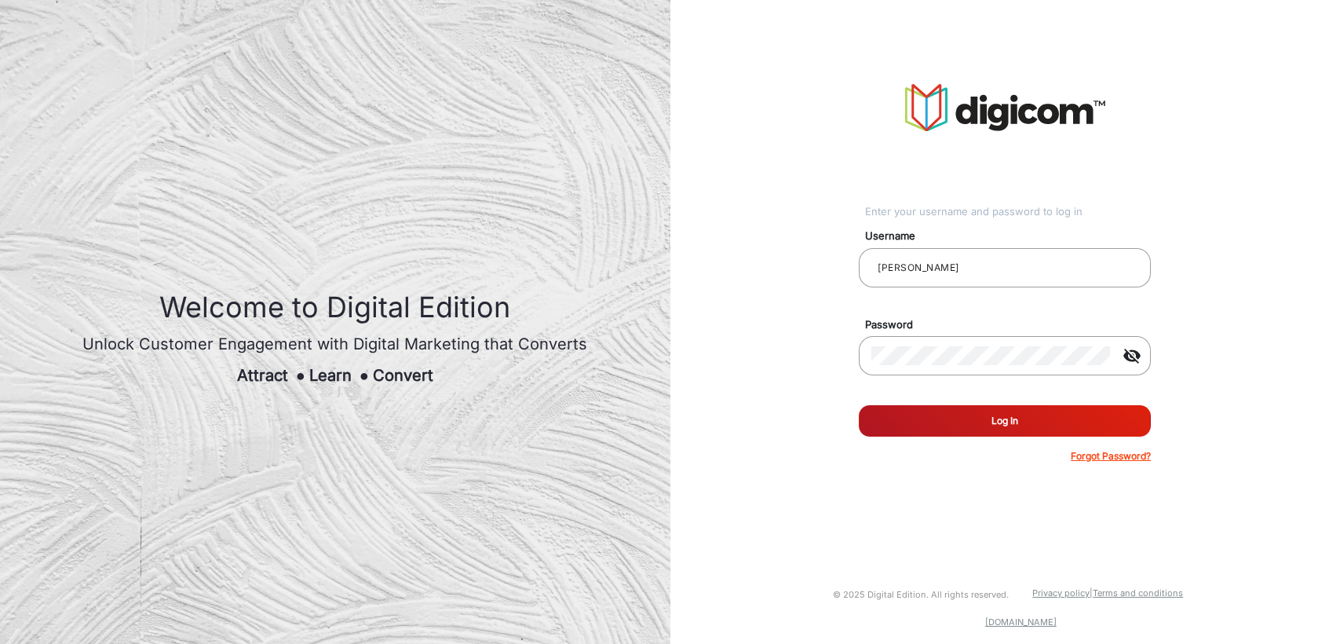 The image size is (1340, 644). Describe the element at coordinates (1011, 236) in the screenshot. I see `mat-label: Username` at that location.